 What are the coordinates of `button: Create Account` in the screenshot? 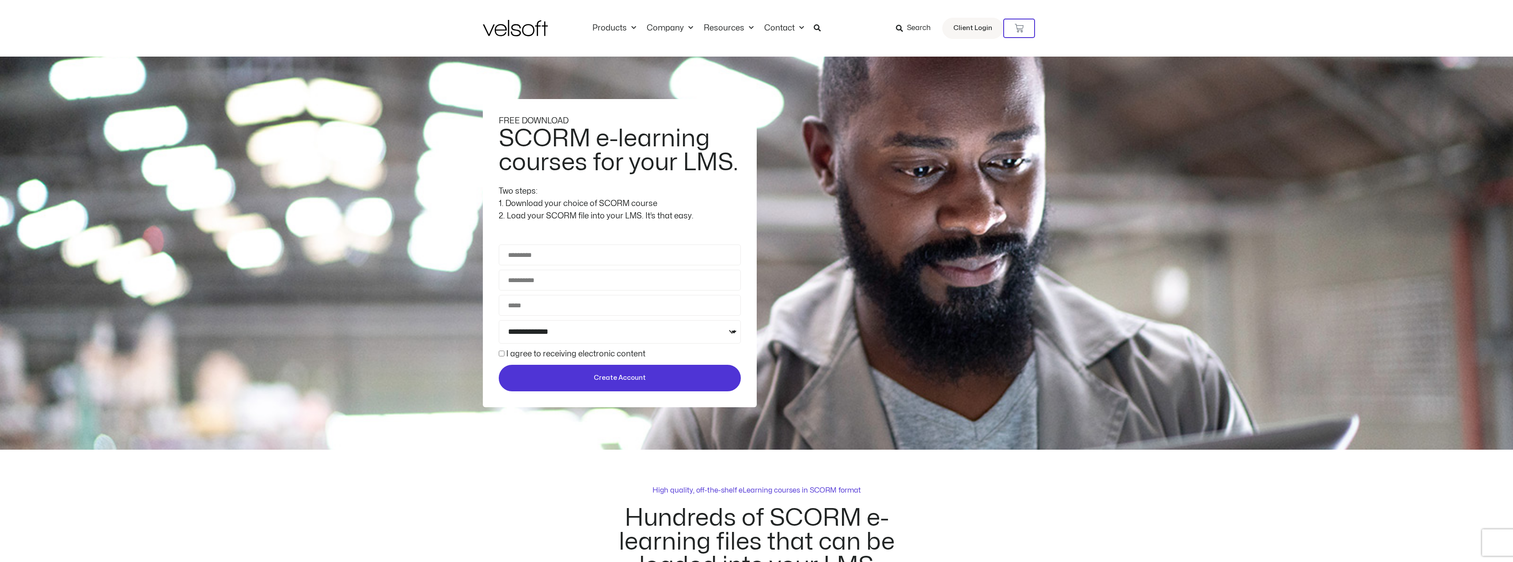 It's located at (620, 378).